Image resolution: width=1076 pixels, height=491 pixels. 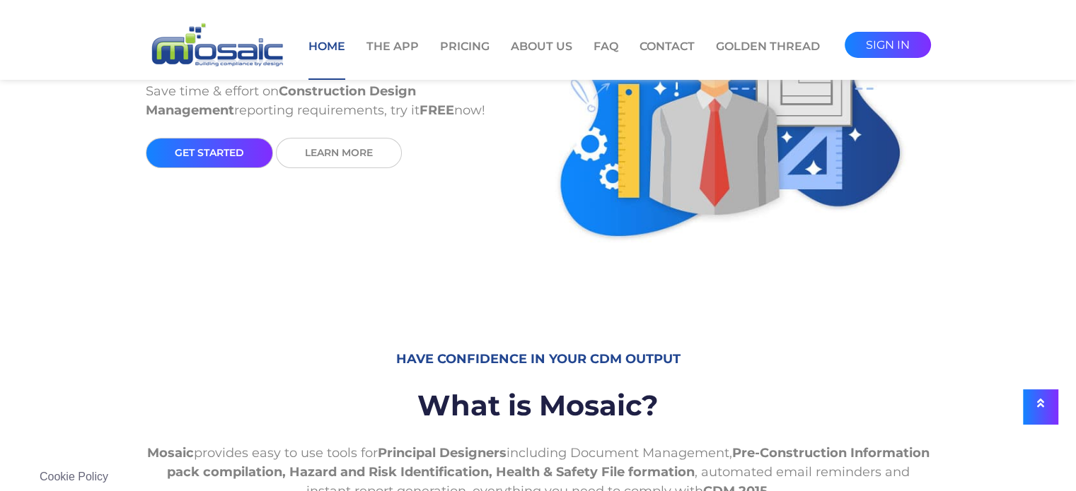 What do you see at coordinates (667, 58) in the screenshot?
I see `a: Contact` at bounding box center [667, 58].